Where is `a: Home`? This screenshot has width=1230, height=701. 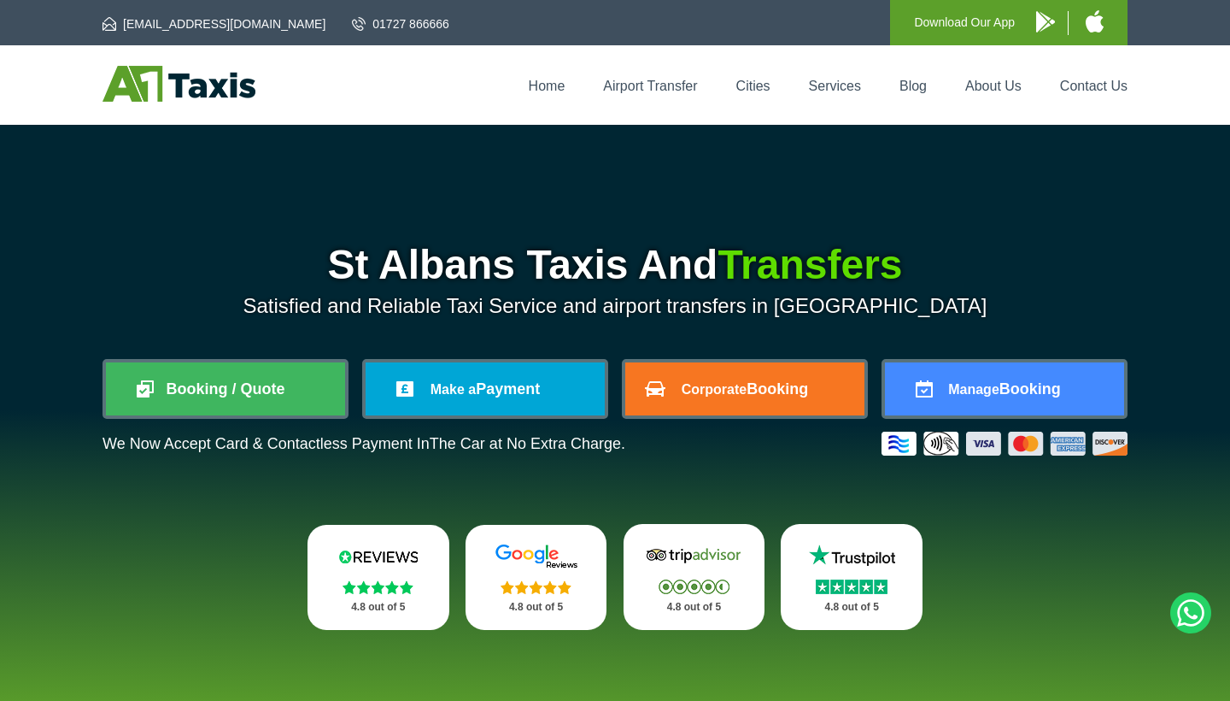
a: Home is located at coordinates (547, 85).